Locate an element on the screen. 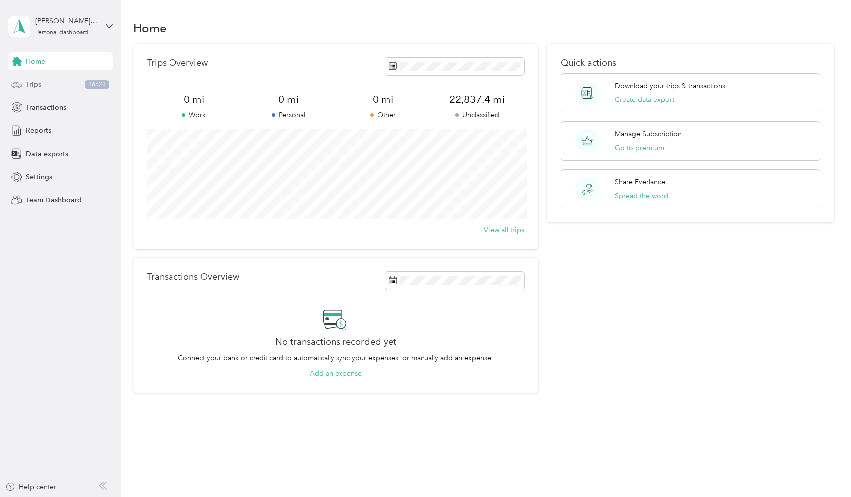  h1: Home is located at coordinates (150, 28).